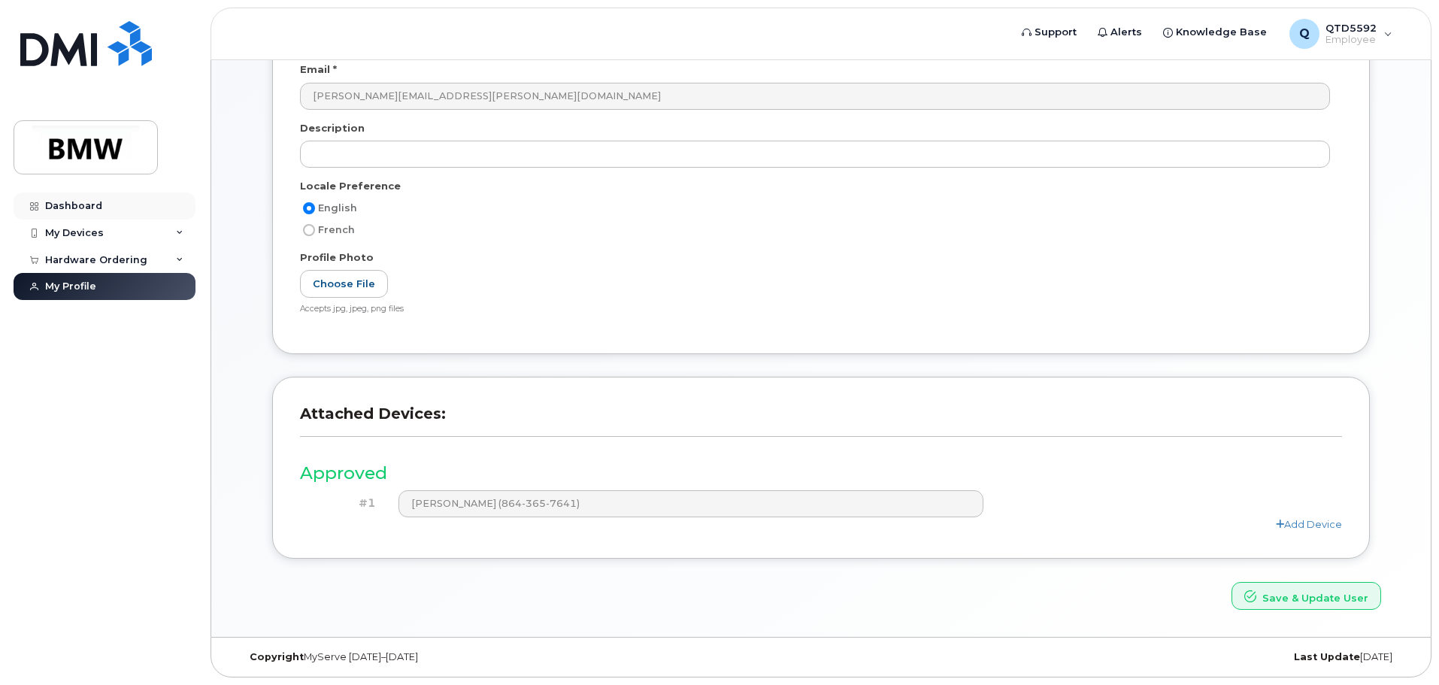 The image size is (1439, 685). Describe the element at coordinates (309, 230) in the screenshot. I see `input: French` at that location.